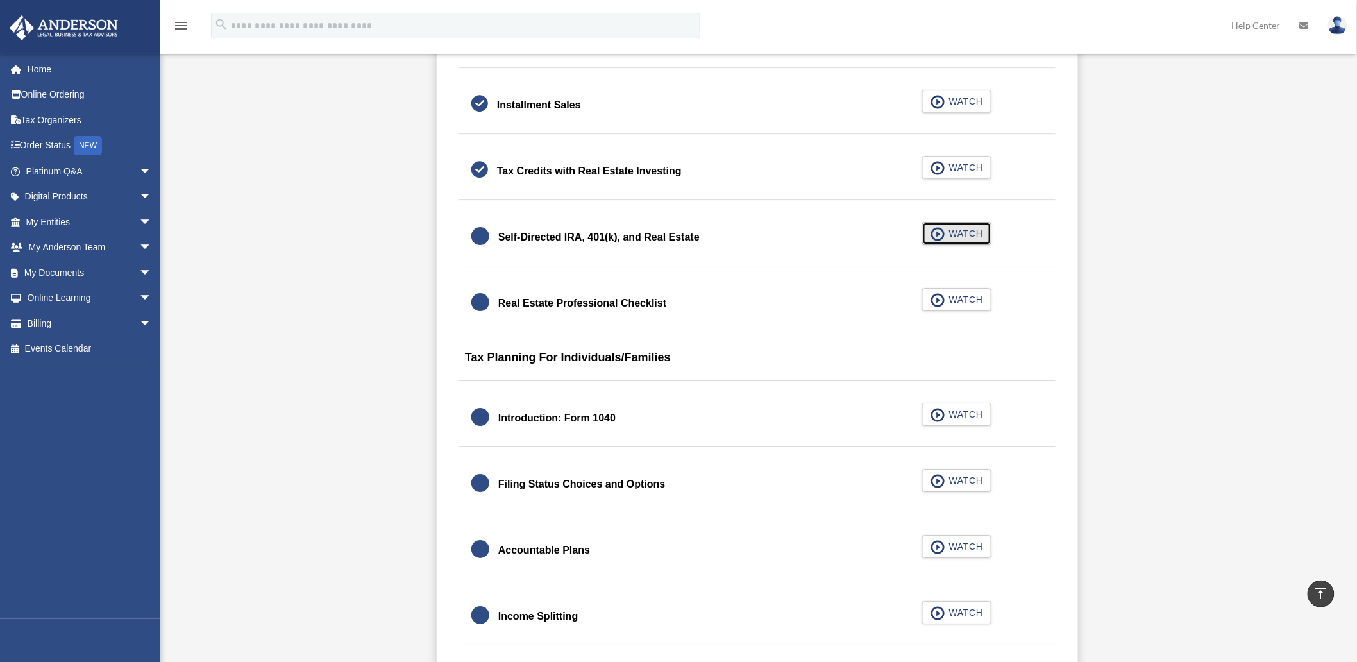 The width and height of the screenshot is (1357, 662). What do you see at coordinates (90, 298) in the screenshot?
I see `a: Online Learningarrow_drop_down` at bounding box center [90, 298].